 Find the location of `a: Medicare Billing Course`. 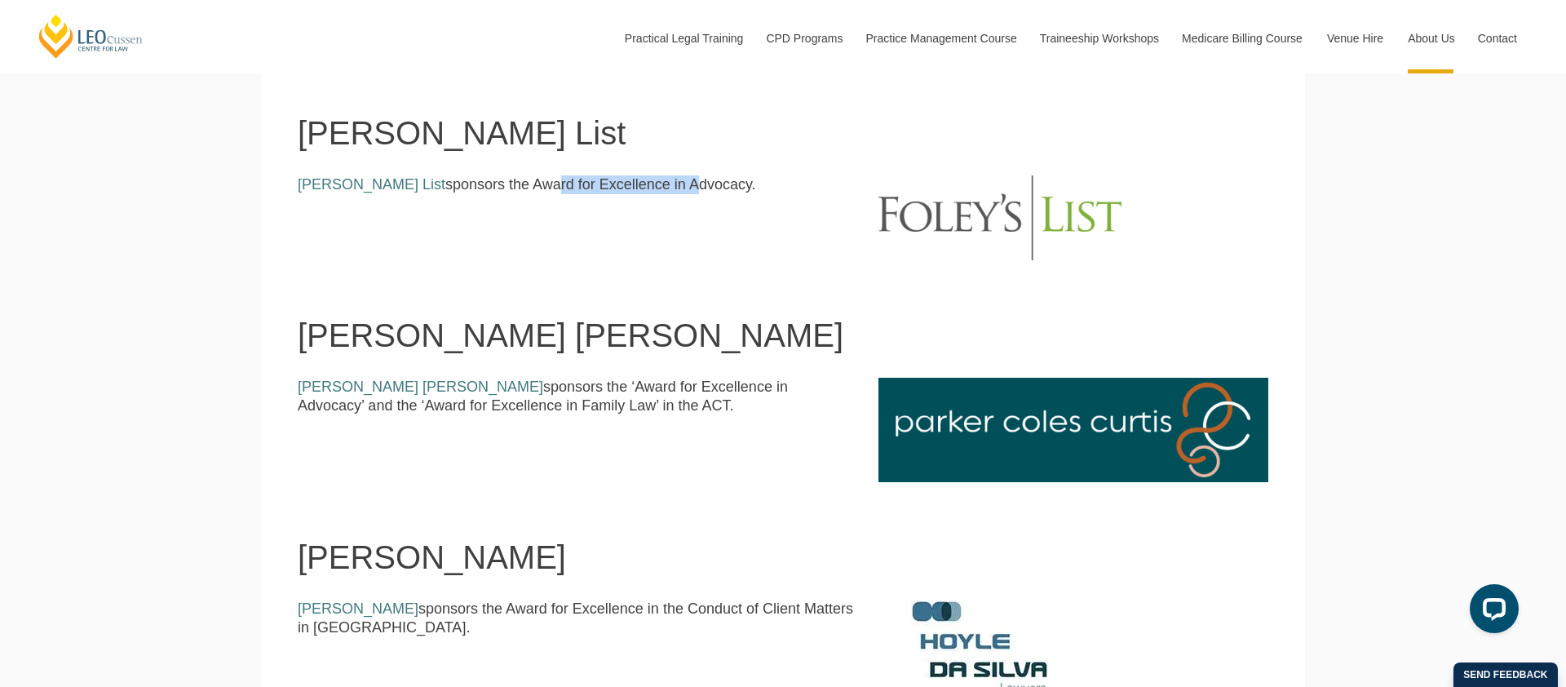

a: Medicare Billing Course is located at coordinates (1242, 38).